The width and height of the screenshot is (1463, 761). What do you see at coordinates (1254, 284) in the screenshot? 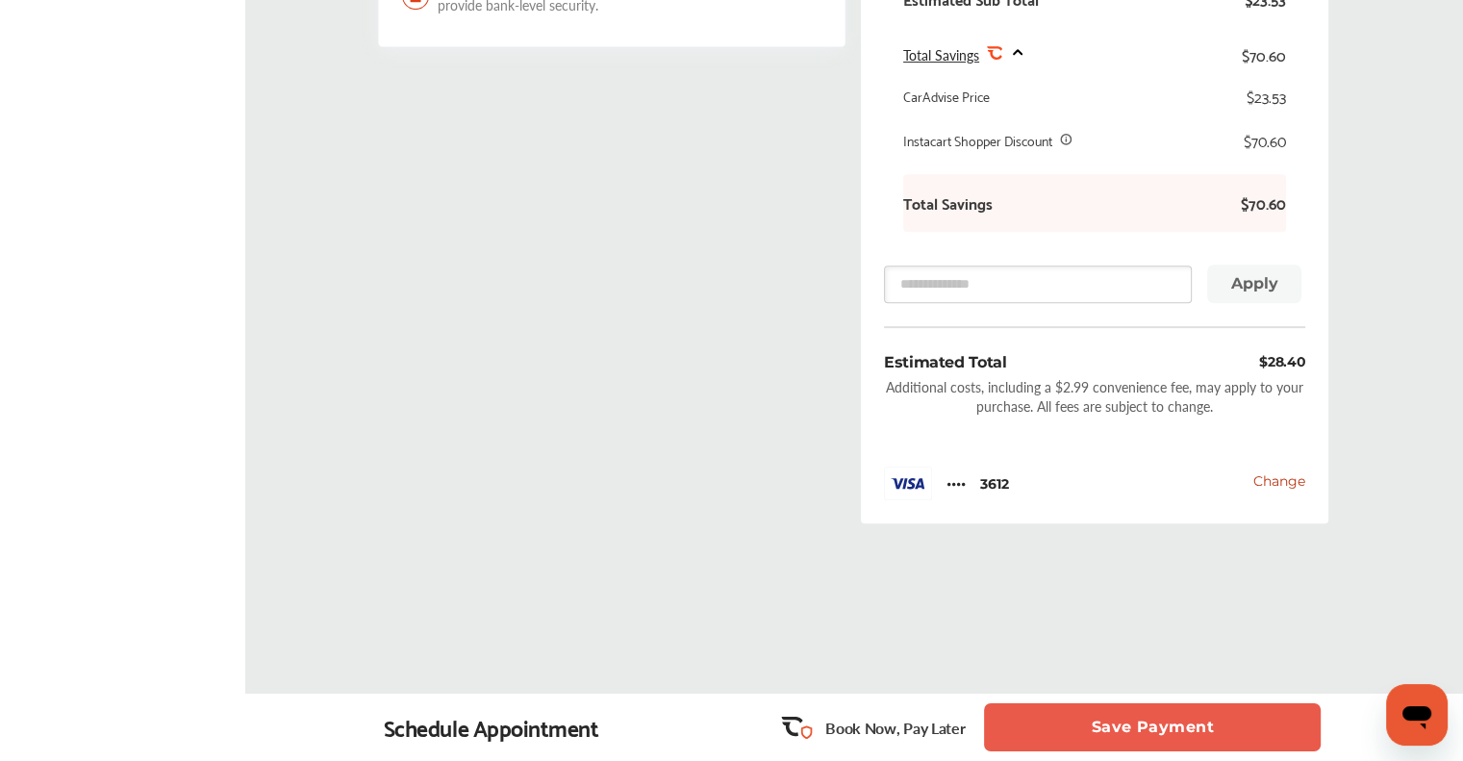
I see `button: Apply` at bounding box center [1254, 284].